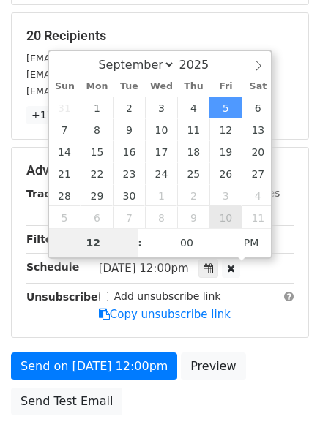  What do you see at coordinates (129, 173) in the screenshot?
I see `span: September 23, 2025` at bounding box center [129, 173].